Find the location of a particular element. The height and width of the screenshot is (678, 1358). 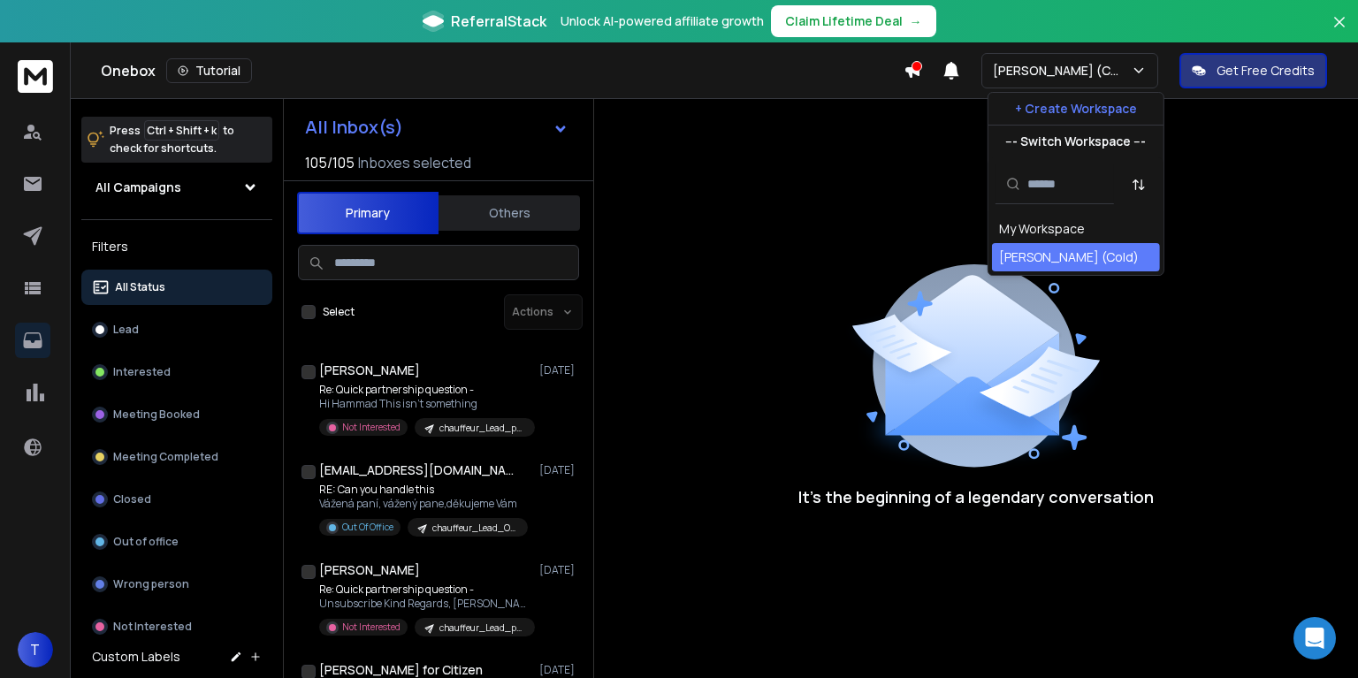

p: Unlock AI-powered affiliate growth is located at coordinates (662, 21).